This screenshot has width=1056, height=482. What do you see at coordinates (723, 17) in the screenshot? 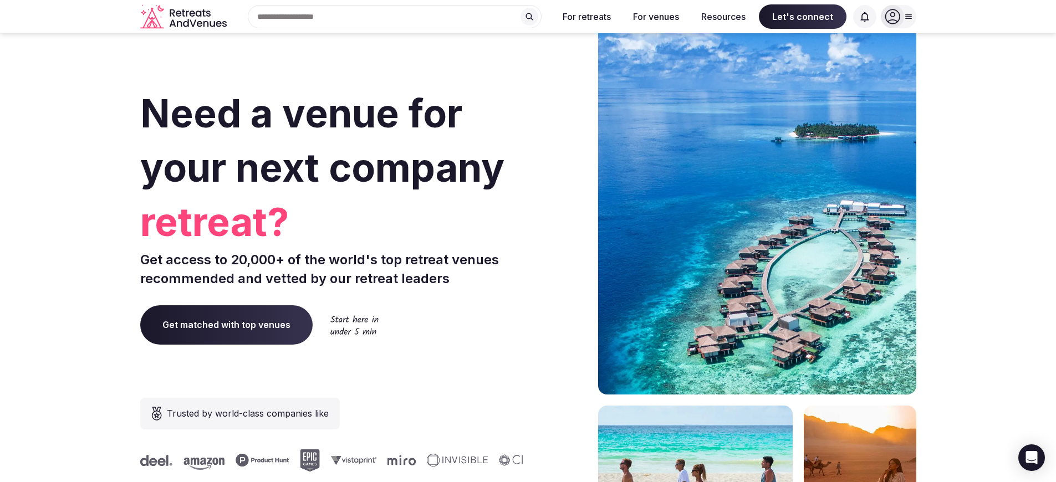
I see `button: Resources` at bounding box center [723, 17].